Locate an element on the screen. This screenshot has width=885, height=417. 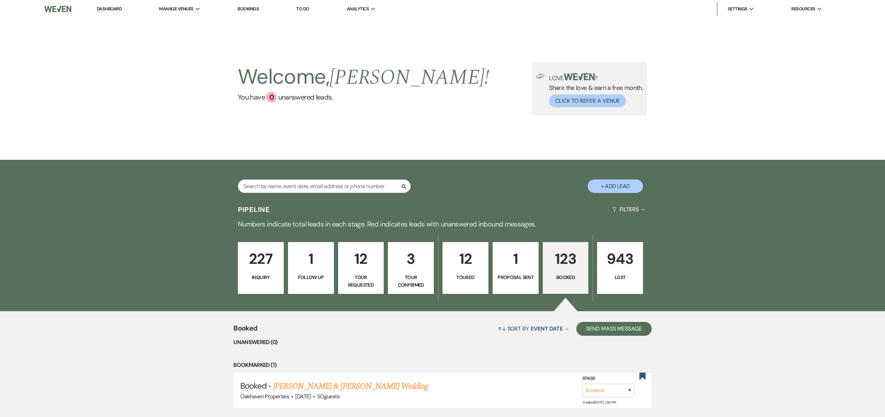
li: Unanswered (0) is located at coordinates (443, 342).